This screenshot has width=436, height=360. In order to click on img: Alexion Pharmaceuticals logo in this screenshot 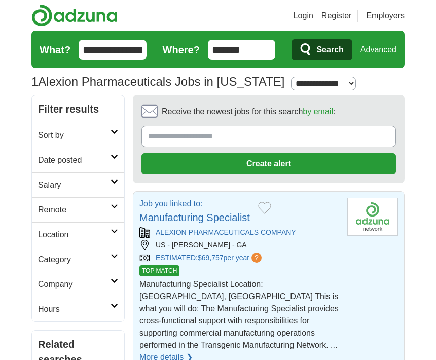, I will do `click(372, 216)`.